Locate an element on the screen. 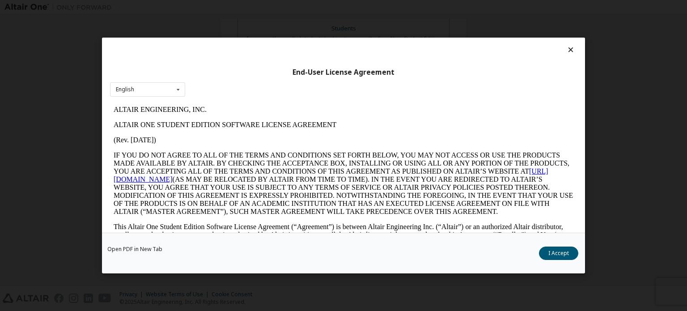  p: ALTAIR ONE STUDENT EDITION SOFTWARE LICENSE AGREEMENT is located at coordinates (233, 23).